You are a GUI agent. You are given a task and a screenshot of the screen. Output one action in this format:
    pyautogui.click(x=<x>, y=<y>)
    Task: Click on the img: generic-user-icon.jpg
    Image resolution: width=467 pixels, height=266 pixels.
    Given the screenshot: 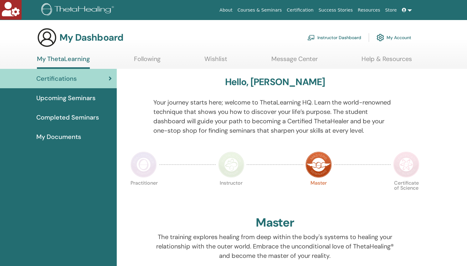 What is the action you would take?
    pyautogui.click(x=47, y=38)
    